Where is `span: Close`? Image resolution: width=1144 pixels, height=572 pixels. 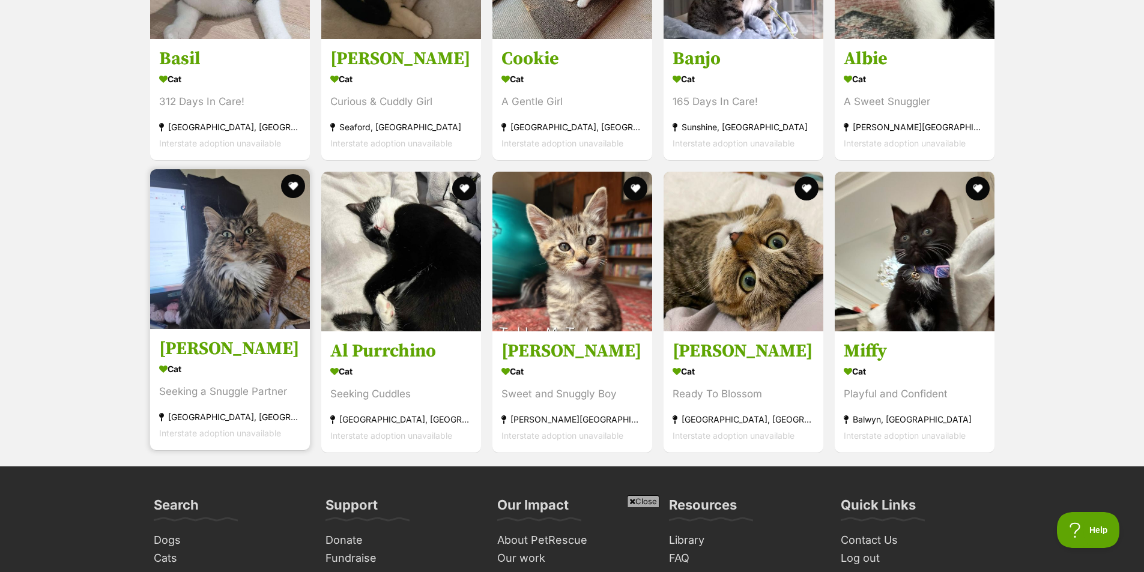 span: Close is located at coordinates (643, 501).